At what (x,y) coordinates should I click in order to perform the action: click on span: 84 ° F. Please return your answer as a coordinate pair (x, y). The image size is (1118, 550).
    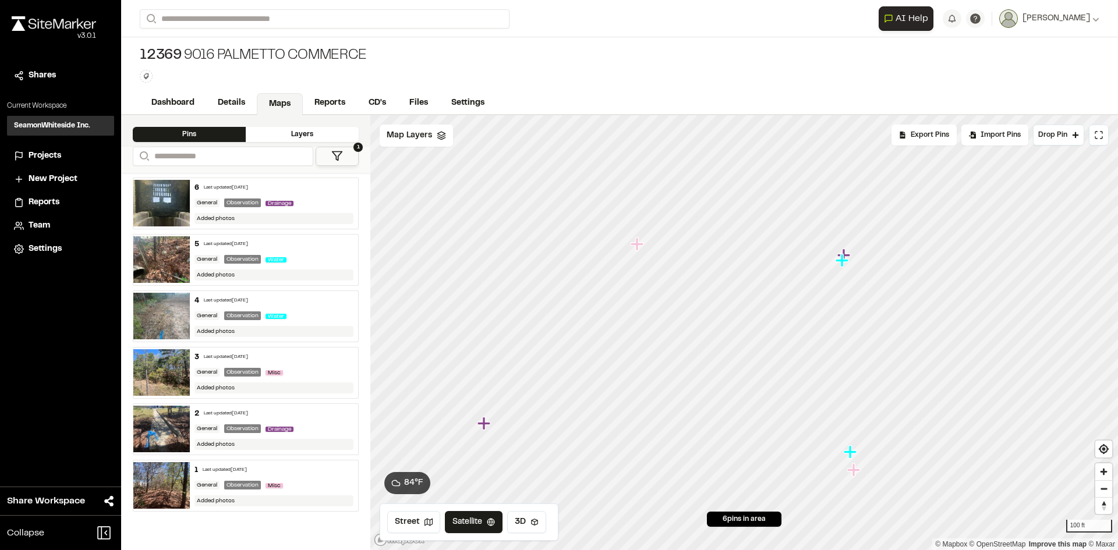
    Looking at the image, I should click on (414, 483).